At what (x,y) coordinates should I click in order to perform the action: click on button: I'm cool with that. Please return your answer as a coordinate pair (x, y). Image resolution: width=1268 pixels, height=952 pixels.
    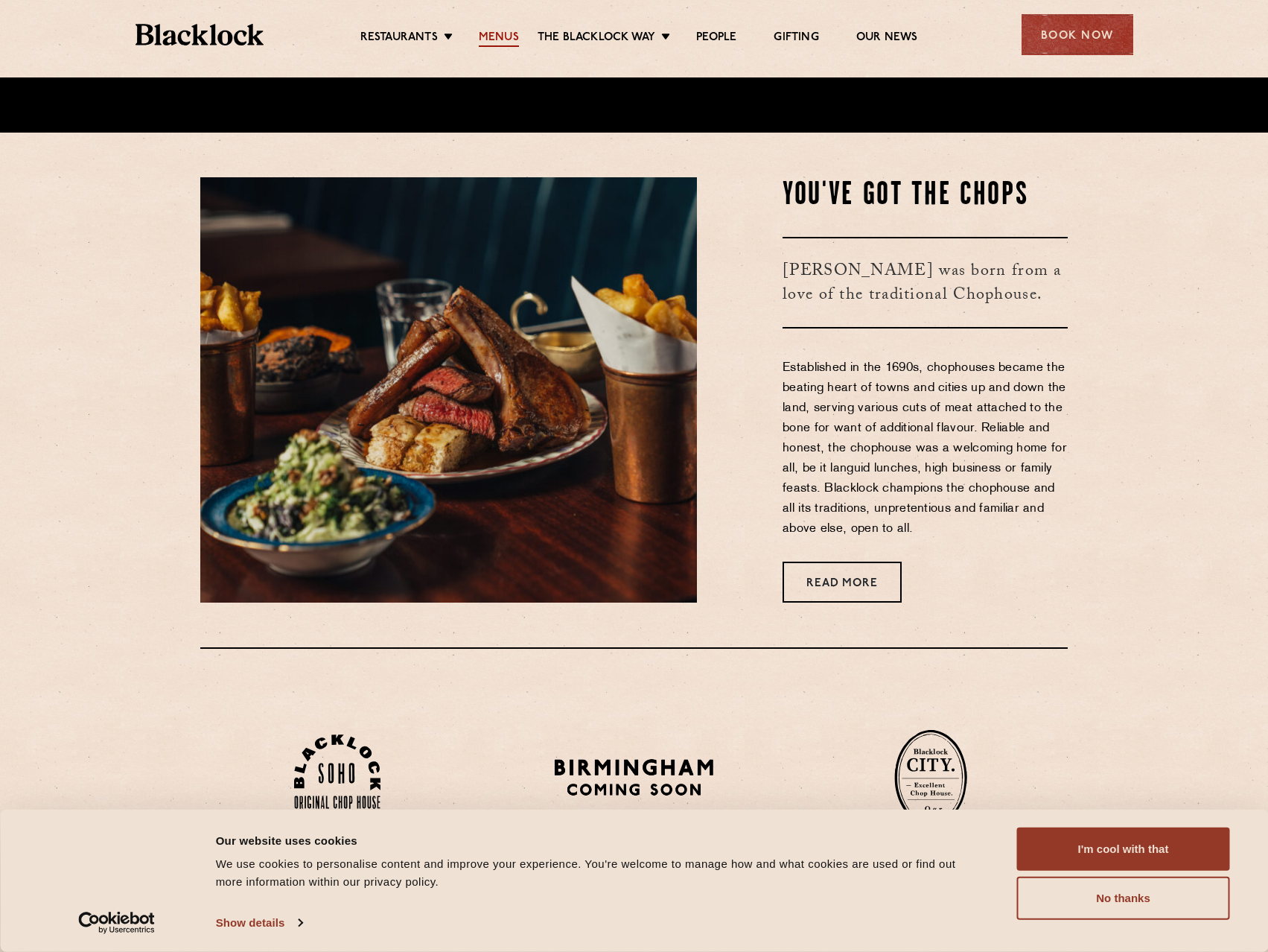
    Looking at the image, I should click on (1124, 849).